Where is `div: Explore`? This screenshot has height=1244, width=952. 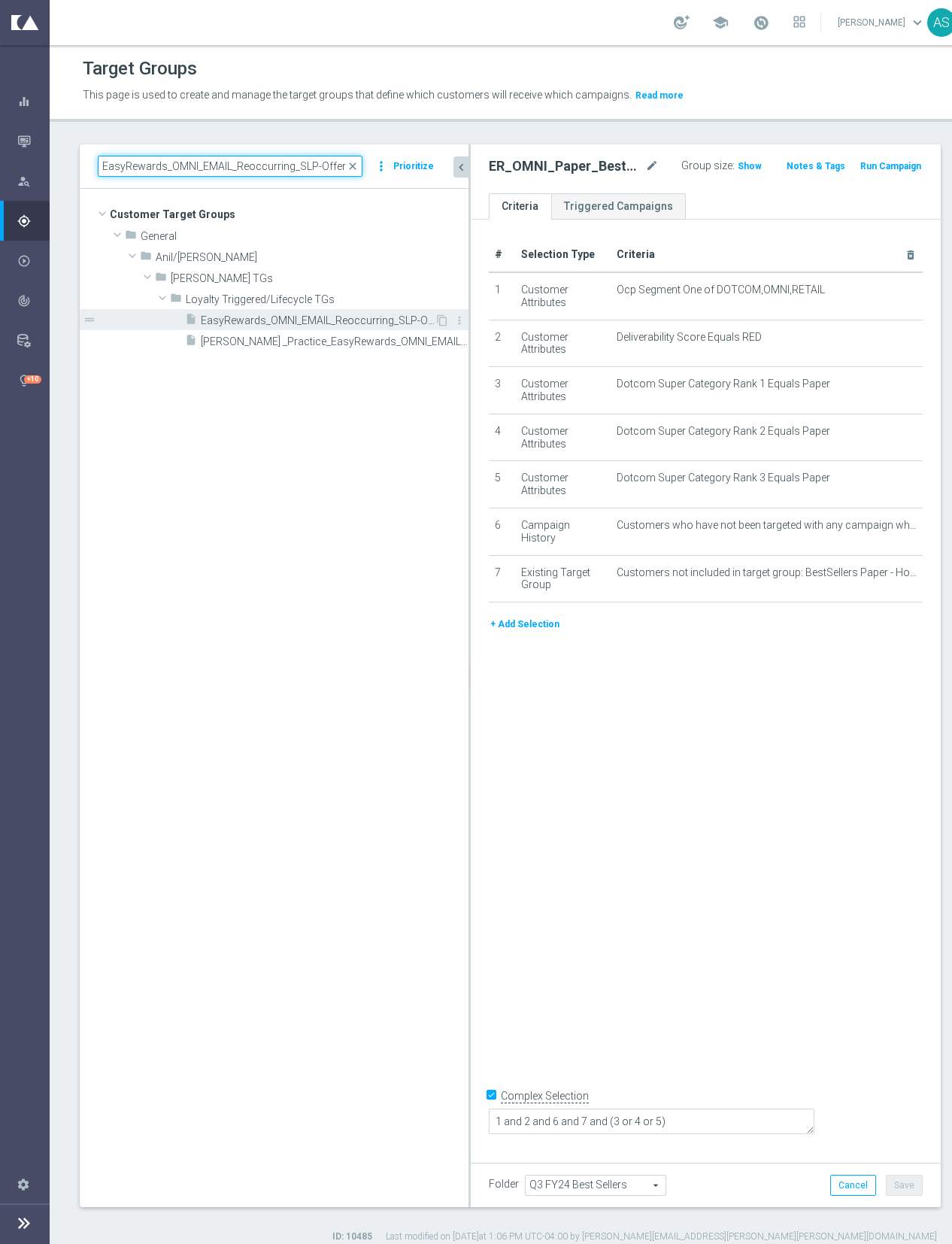 div: Explore is located at coordinates (33, 181).